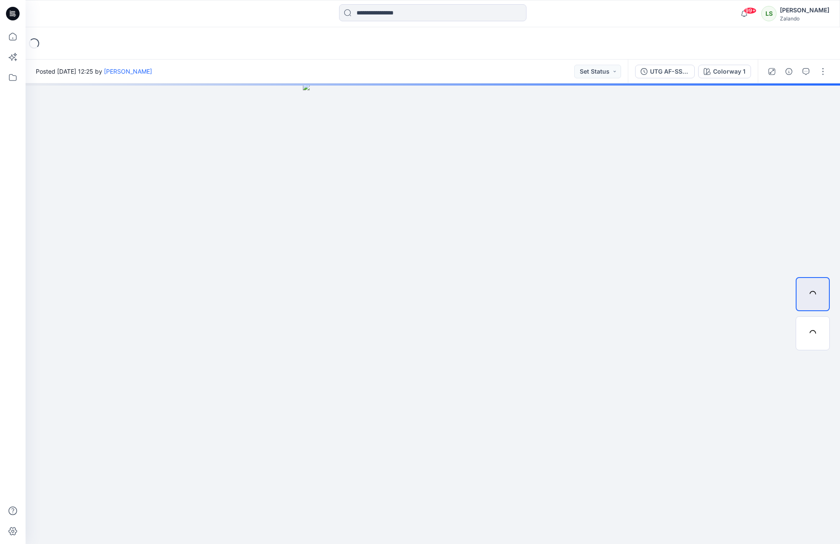  What do you see at coordinates (804, 18) in the screenshot?
I see `div: Zalando` at bounding box center [804, 18].